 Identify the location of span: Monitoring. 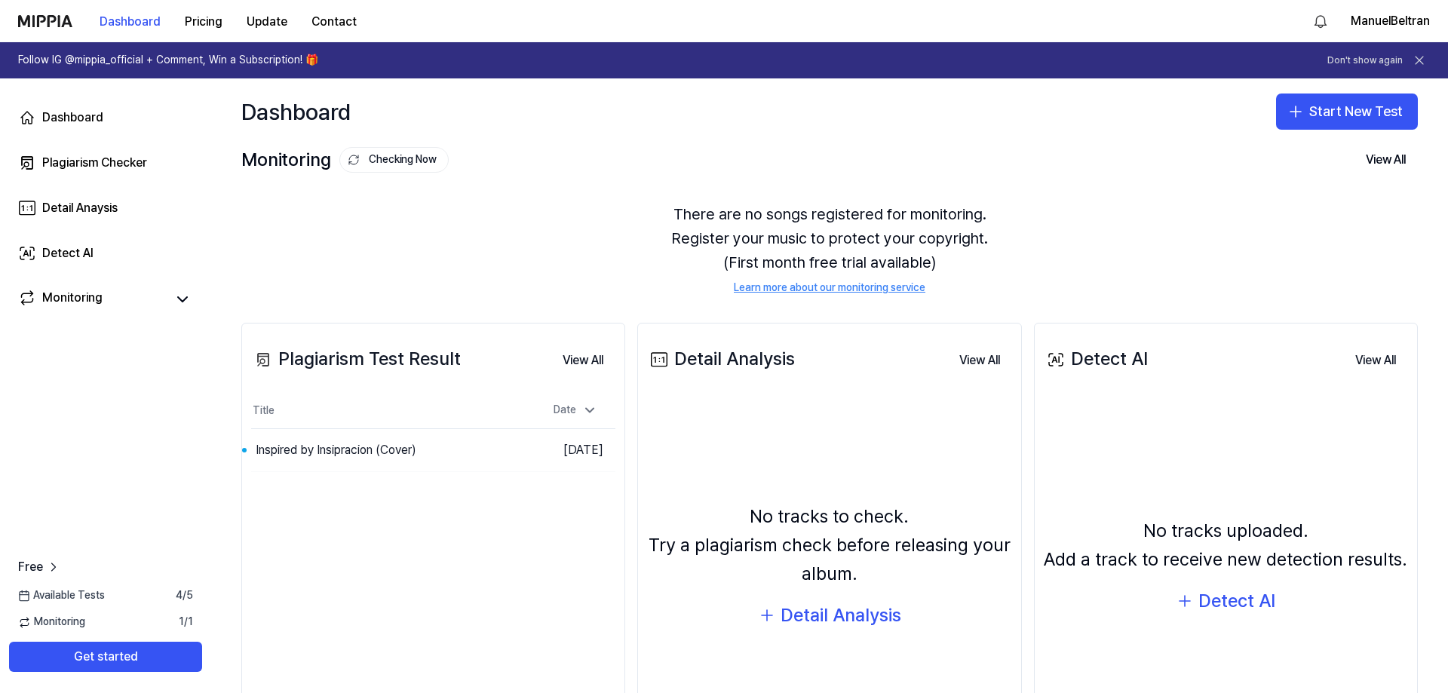
(51, 622).